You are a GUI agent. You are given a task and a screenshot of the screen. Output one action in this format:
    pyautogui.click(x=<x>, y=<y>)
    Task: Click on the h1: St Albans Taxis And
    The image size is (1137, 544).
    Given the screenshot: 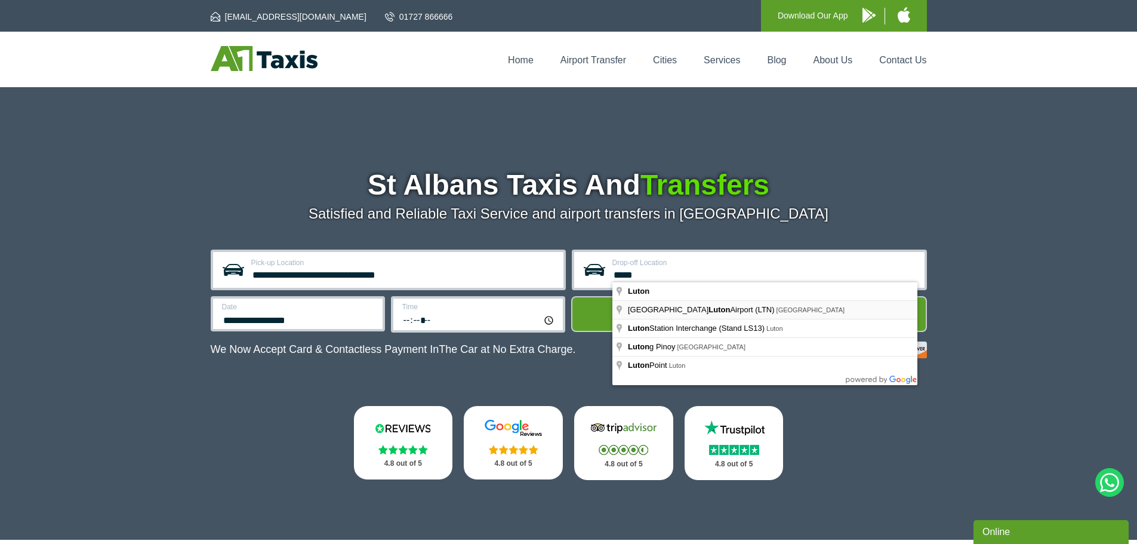 What is the action you would take?
    pyautogui.click(x=569, y=185)
    